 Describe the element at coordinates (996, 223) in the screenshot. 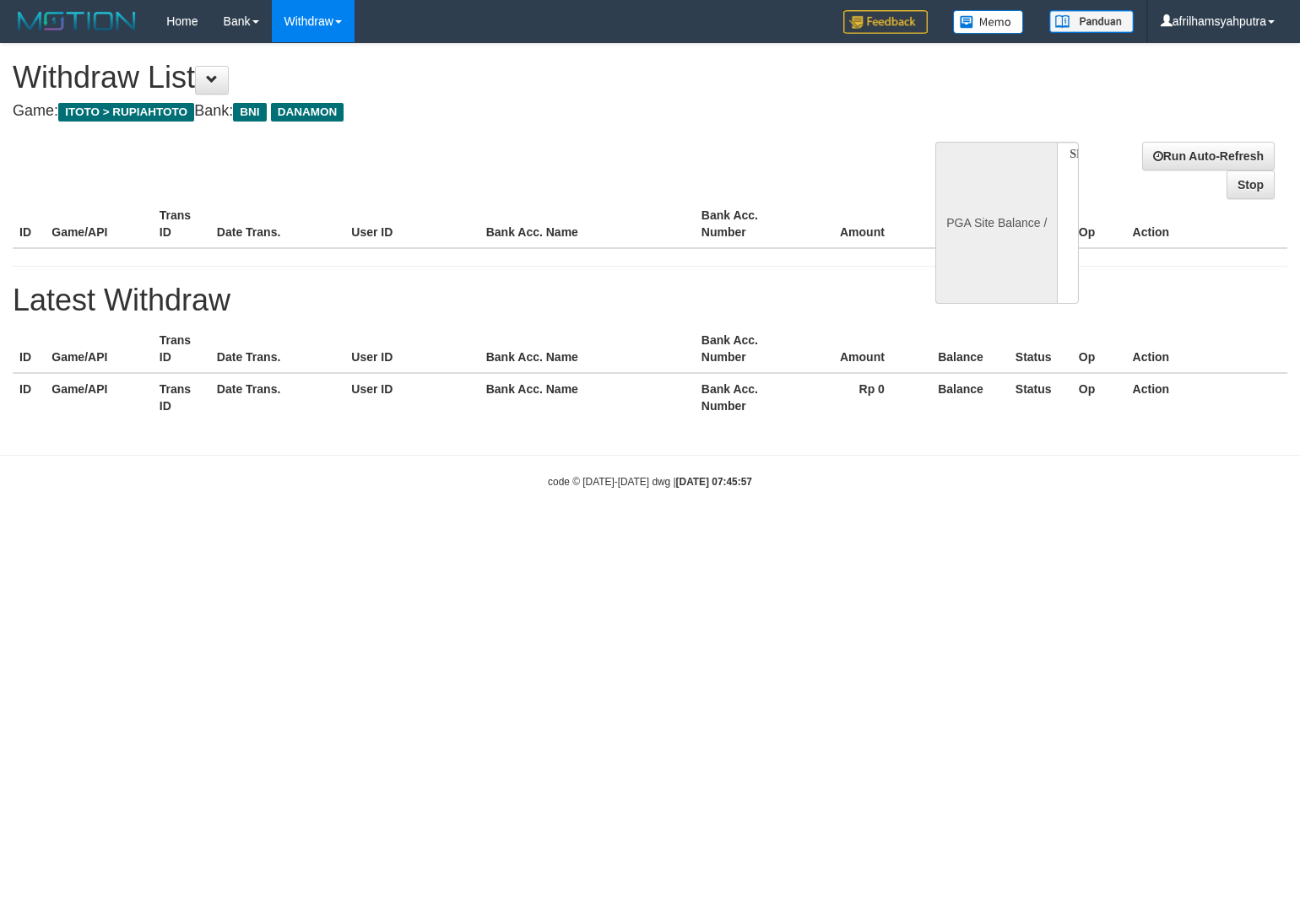

I see `div: PGA Site Balance /` at that location.